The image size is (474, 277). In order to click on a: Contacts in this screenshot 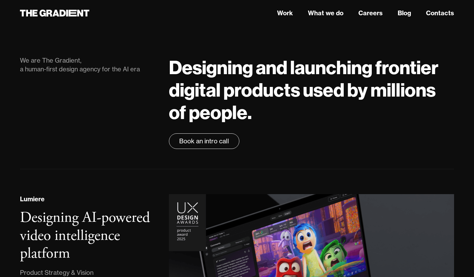, I will do `click(440, 13)`.